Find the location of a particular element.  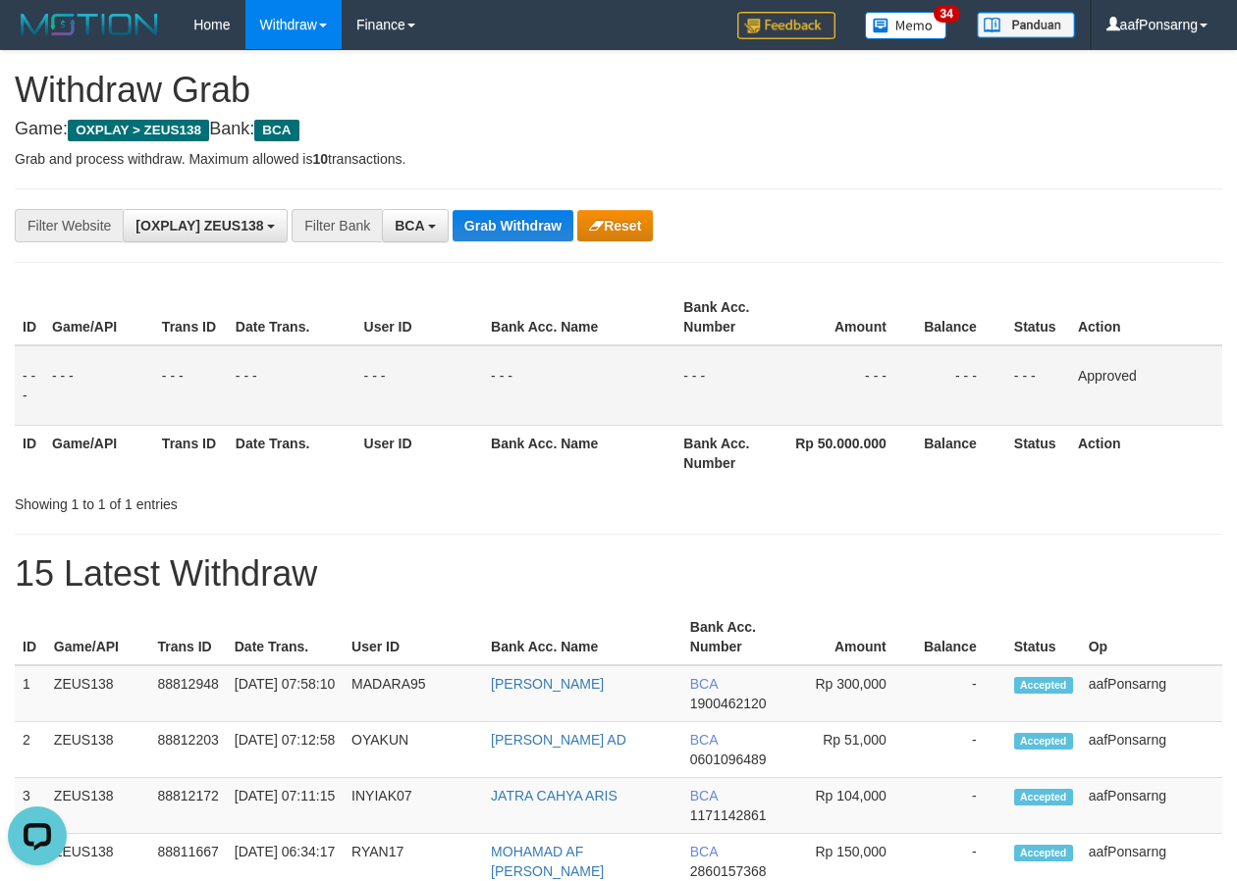

img: panduan.png is located at coordinates (1026, 25).